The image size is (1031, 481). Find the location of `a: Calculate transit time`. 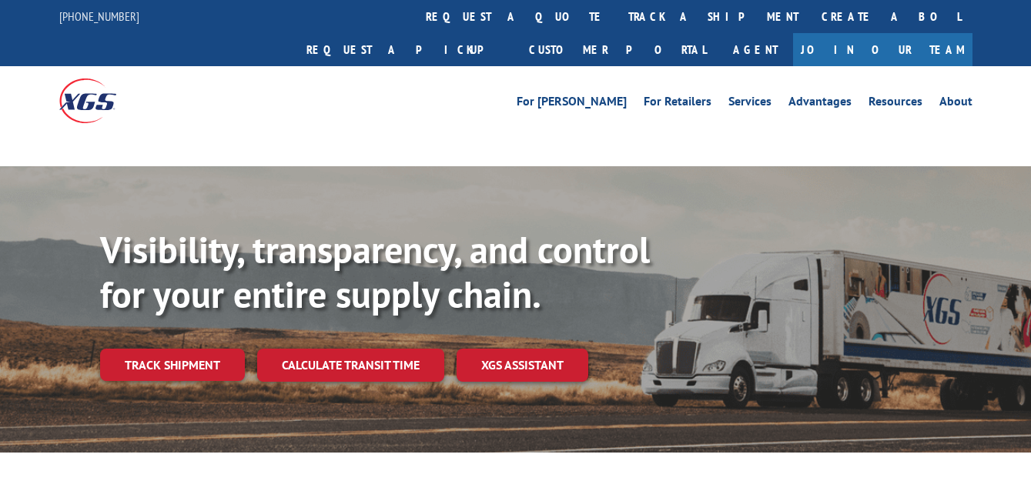

a: Calculate transit time is located at coordinates (350, 365).